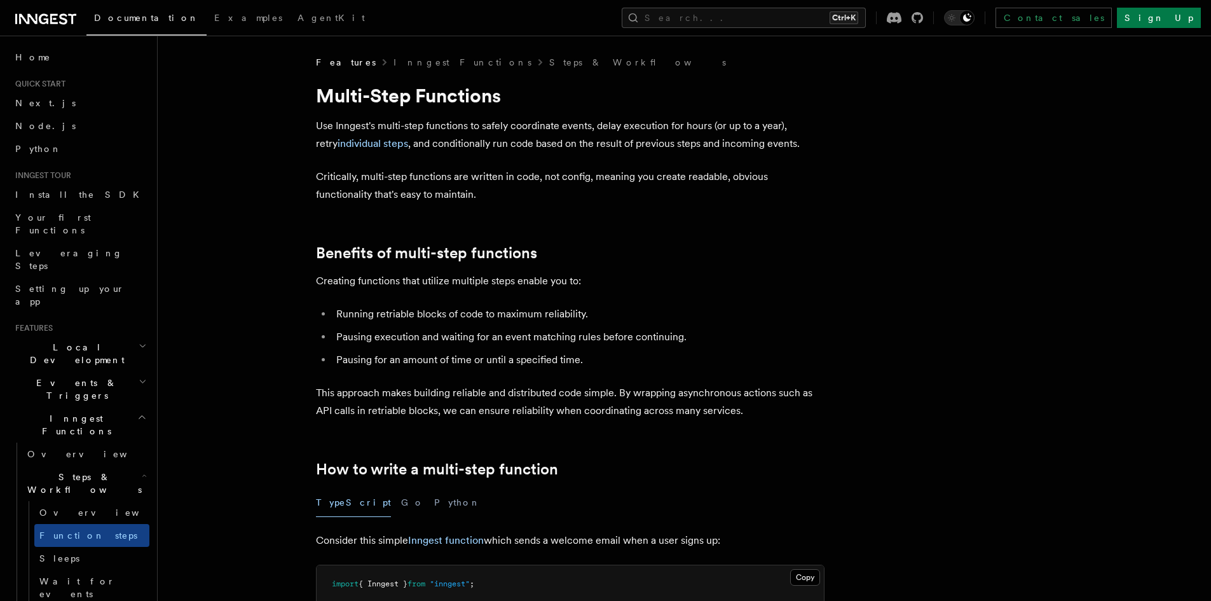 The height and width of the screenshot is (601, 1211). I want to click on a: Benefits of multi-step functions, so click(427, 253).